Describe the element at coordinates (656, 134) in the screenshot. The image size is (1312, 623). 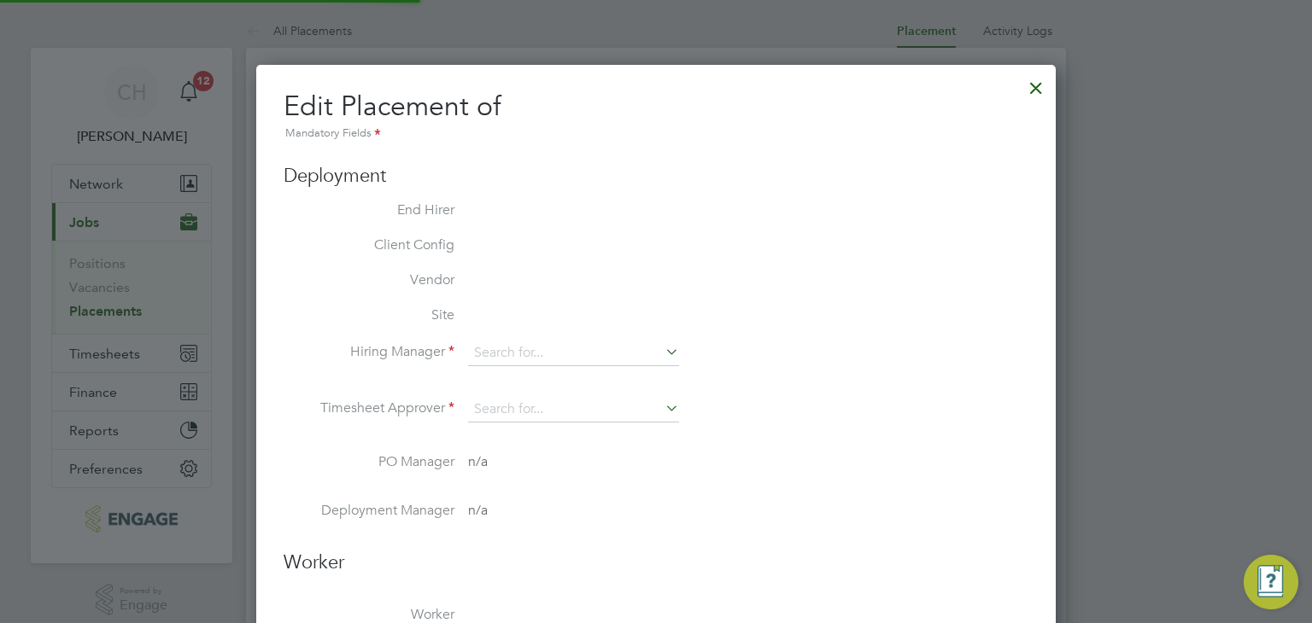
I see `div: Mandatory Fields` at that location.